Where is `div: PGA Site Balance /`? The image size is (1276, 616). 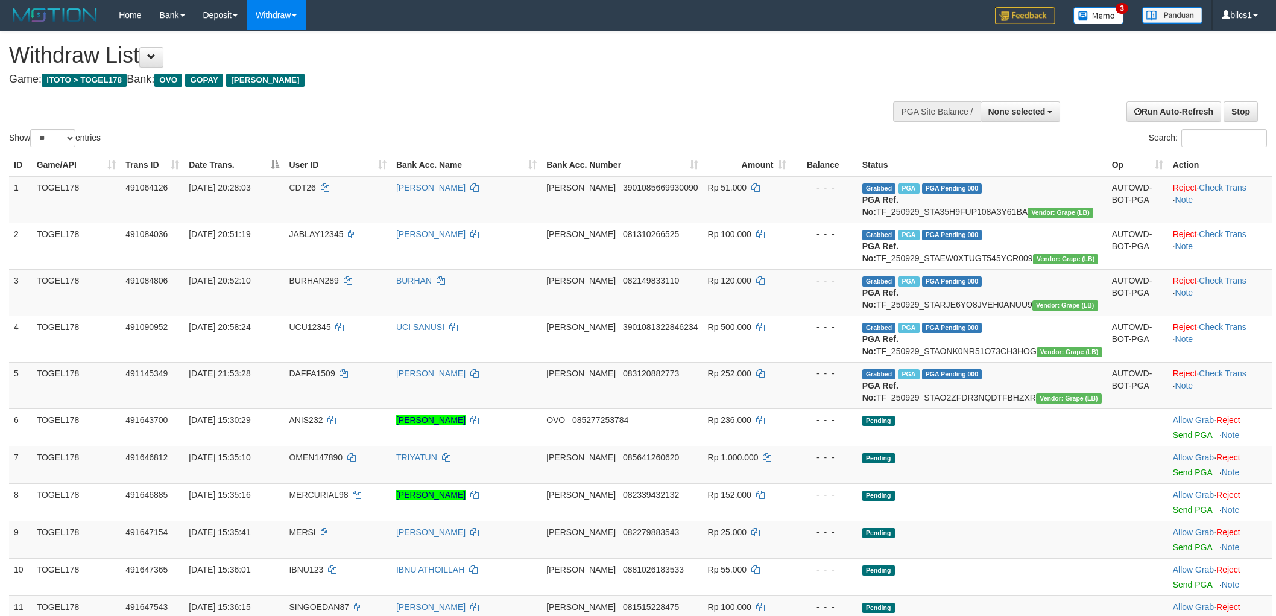
div: PGA Site Balance / is located at coordinates (937, 112).